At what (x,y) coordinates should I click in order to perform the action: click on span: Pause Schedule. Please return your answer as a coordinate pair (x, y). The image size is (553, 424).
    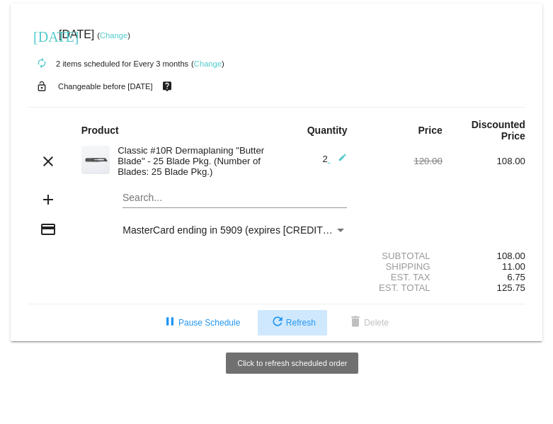
    Looking at the image, I should click on (200, 323).